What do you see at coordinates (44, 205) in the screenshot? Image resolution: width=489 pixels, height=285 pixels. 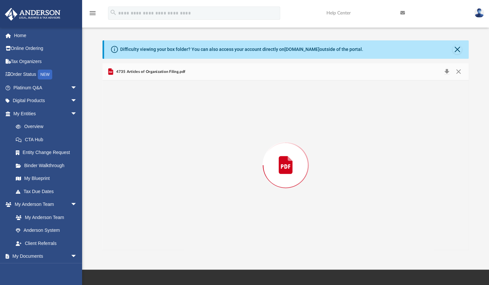 I see `a: My Anderson Teamarrow_drop_down` at bounding box center [44, 205].